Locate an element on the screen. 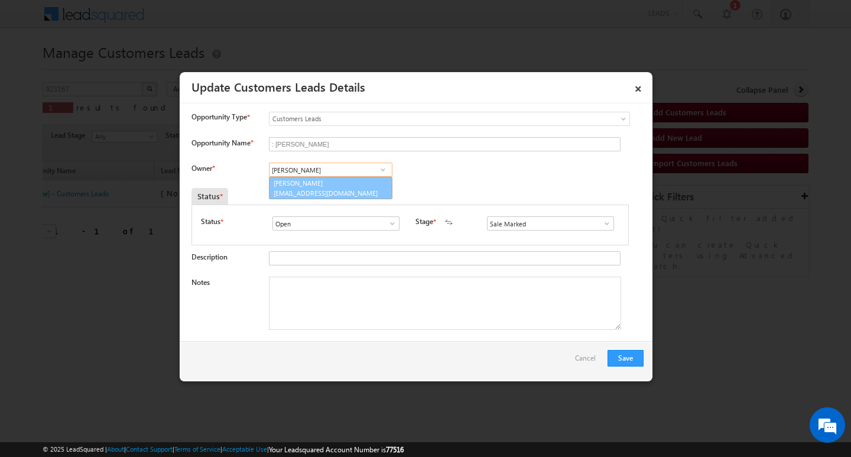 The width and height of the screenshot is (851, 457). div: Minimize live chat window is located at coordinates (208, 20).